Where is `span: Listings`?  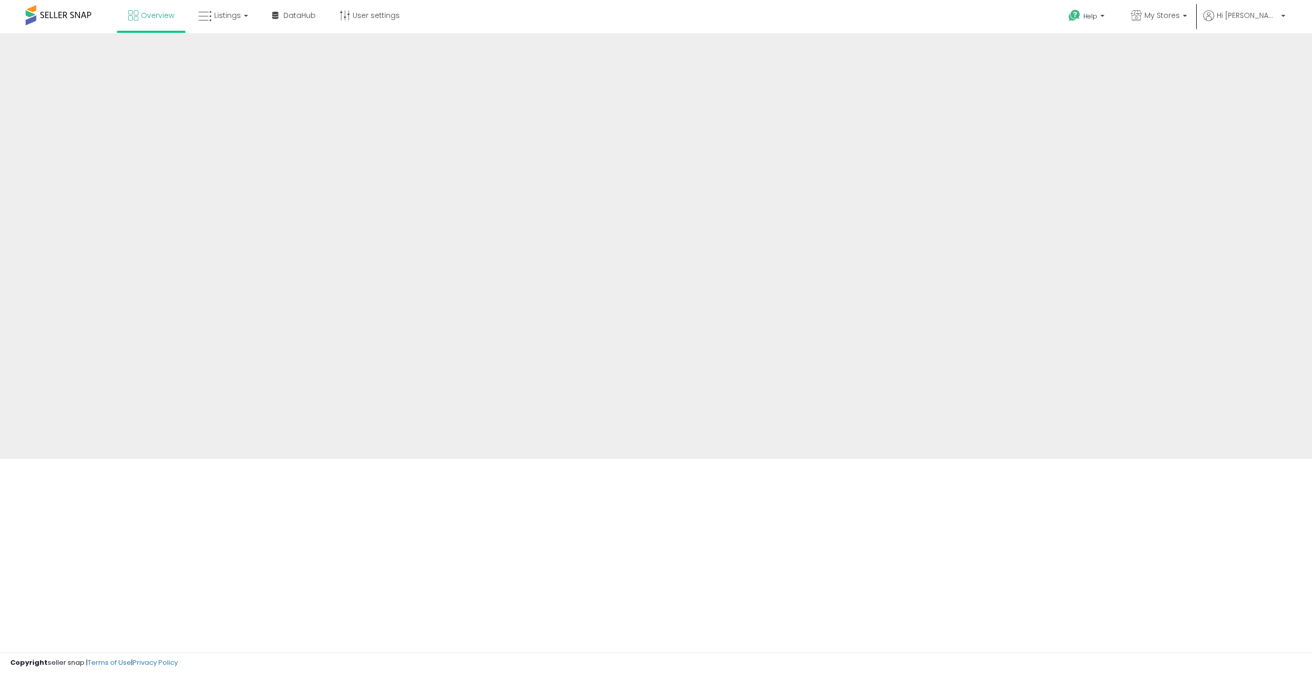 span: Listings is located at coordinates (228, 15).